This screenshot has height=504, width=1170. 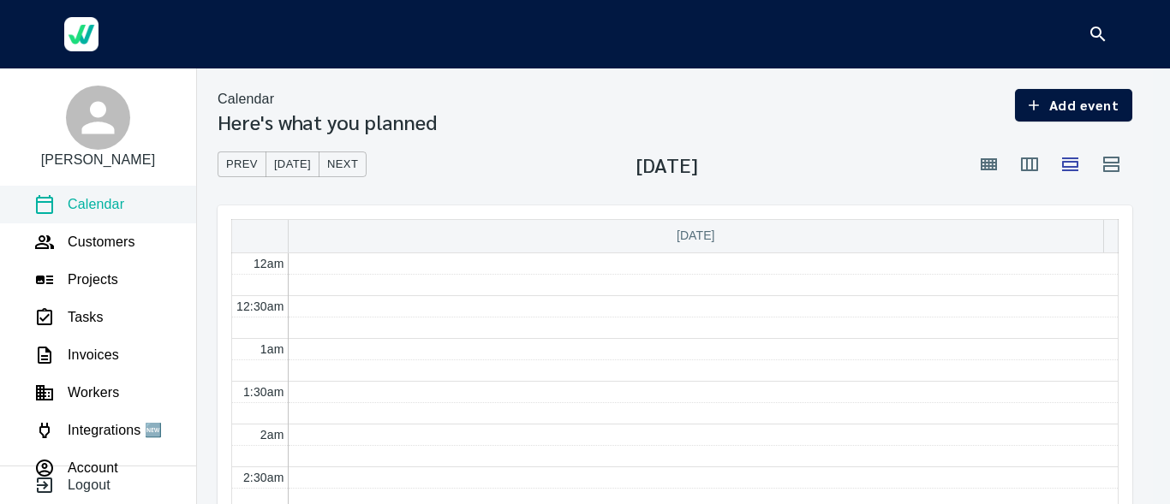 What do you see at coordinates (76, 355) in the screenshot?
I see `a: Invoices` at bounding box center [76, 355].